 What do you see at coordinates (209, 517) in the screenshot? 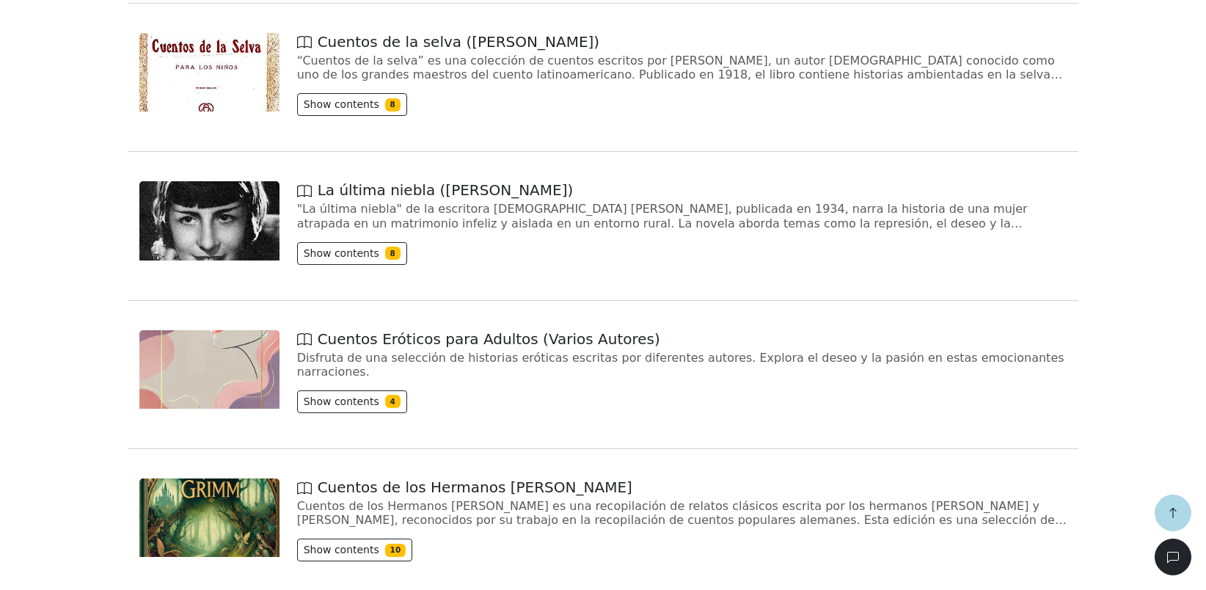
I see `img: image-1737528617682.jpg` at bounding box center [209, 517].